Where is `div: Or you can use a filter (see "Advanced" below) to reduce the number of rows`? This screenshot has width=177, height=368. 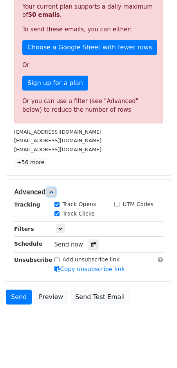
div: Or you can use a filter (see "Advanced" below) to reduce the number of rows is located at coordinates (89, 106).